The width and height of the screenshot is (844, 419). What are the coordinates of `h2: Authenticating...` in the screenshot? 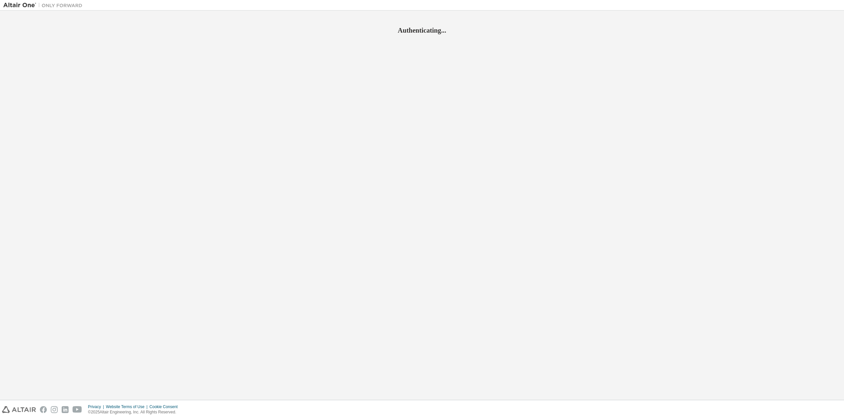 It's located at (422, 30).